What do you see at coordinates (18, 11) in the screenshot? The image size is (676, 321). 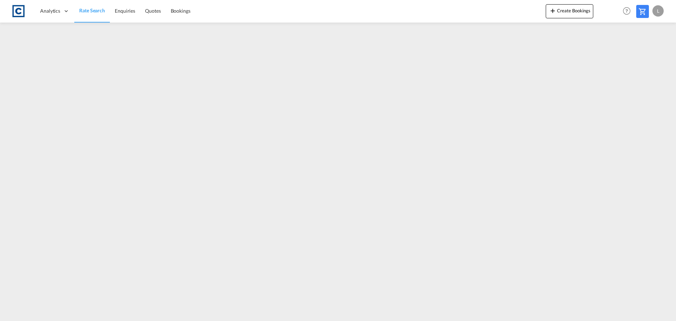 I see `img: 1fdb9190129311efbfaf67cbb4249bed.jpeg` at bounding box center [18, 11].